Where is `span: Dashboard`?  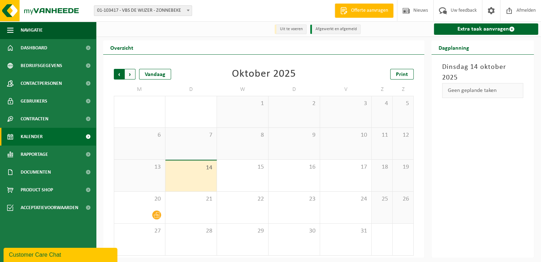
span: Dashboard is located at coordinates (34, 48).